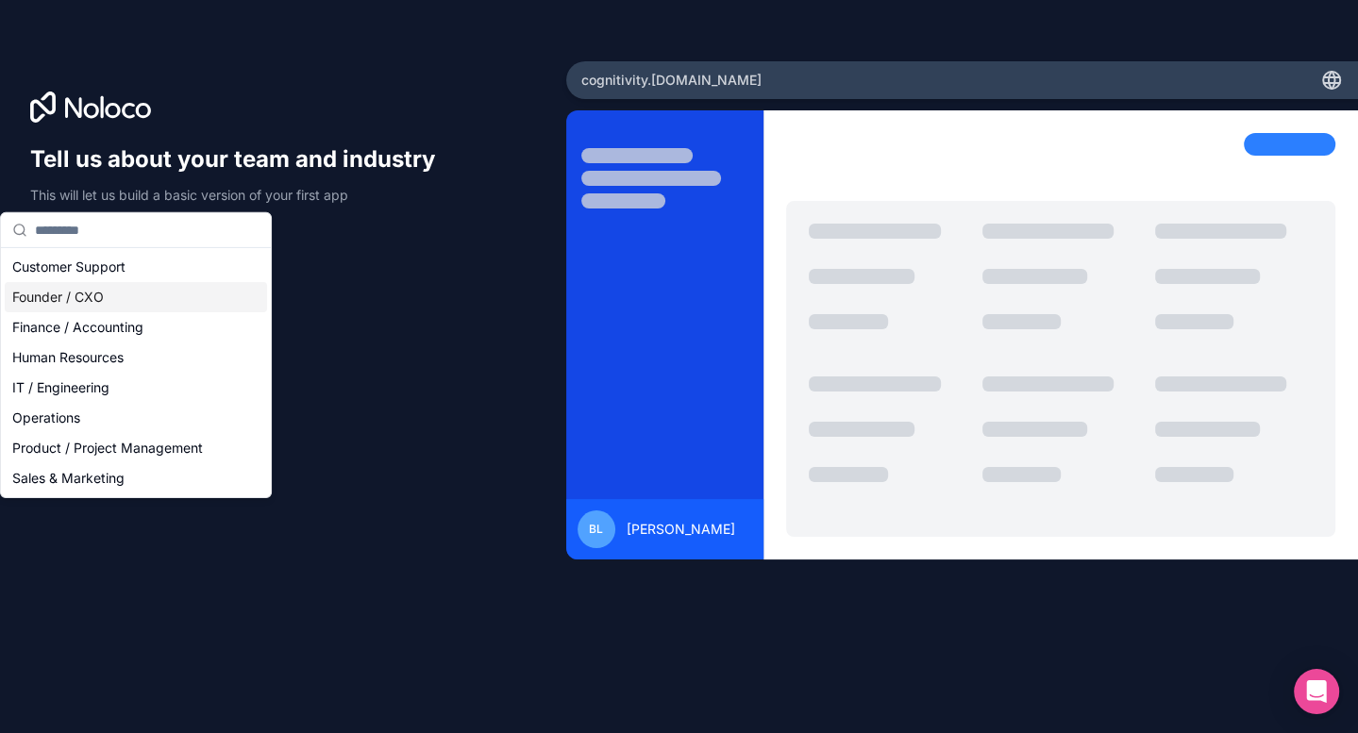  What do you see at coordinates (136, 418) in the screenshot?
I see `div: Operations` at bounding box center [136, 418].